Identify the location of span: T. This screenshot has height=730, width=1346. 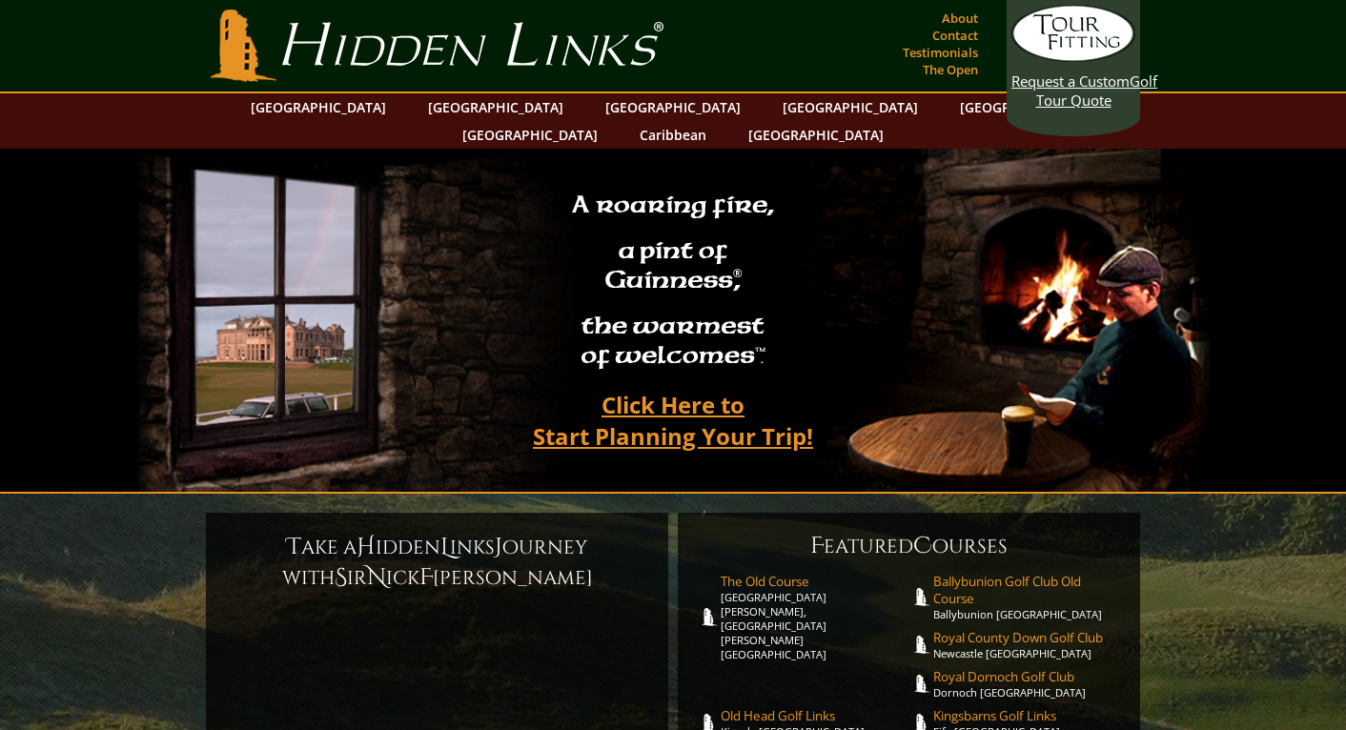
(294, 547).